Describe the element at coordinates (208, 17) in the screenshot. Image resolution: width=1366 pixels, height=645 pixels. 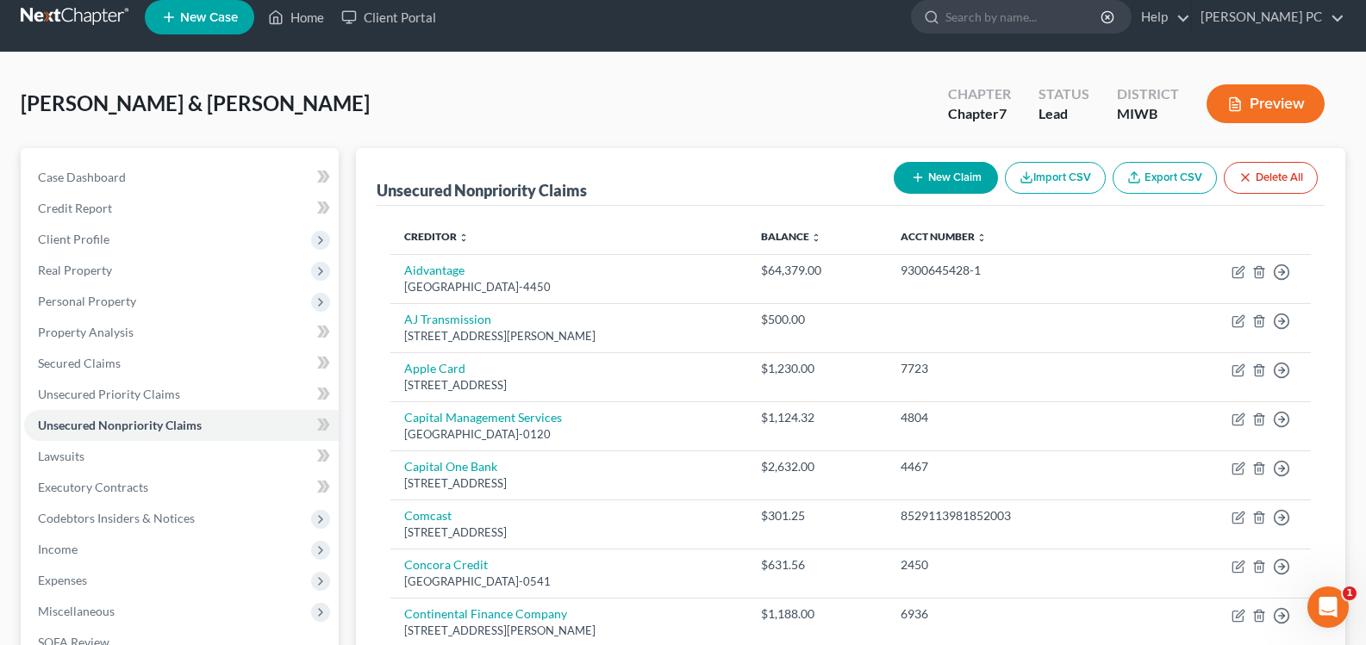
I see `span: New Case` at that location.